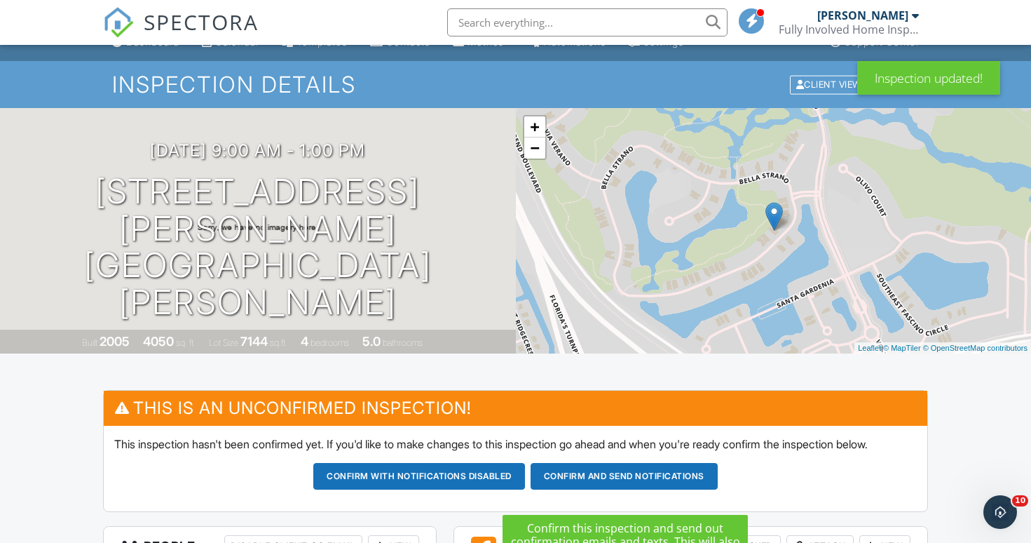 The image size is (1031, 543). I want to click on a: Leaflet, so click(869, 348).